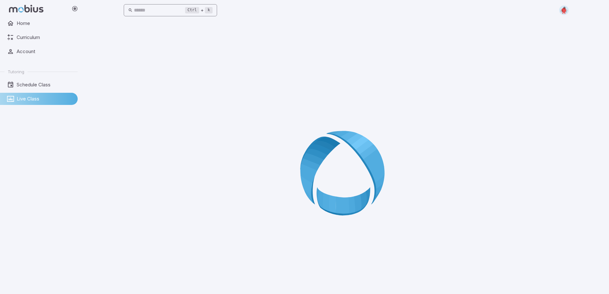  I want to click on span: Live Class, so click(45, 99).